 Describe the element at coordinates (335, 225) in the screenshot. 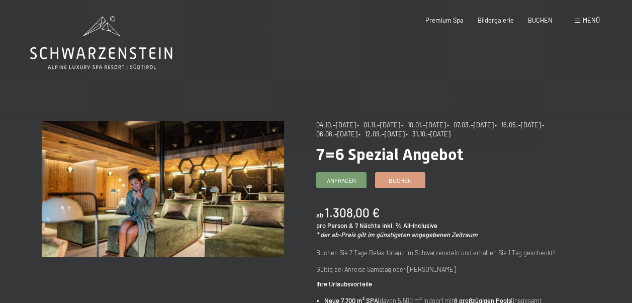

I see `span: pro Person &` at that location.